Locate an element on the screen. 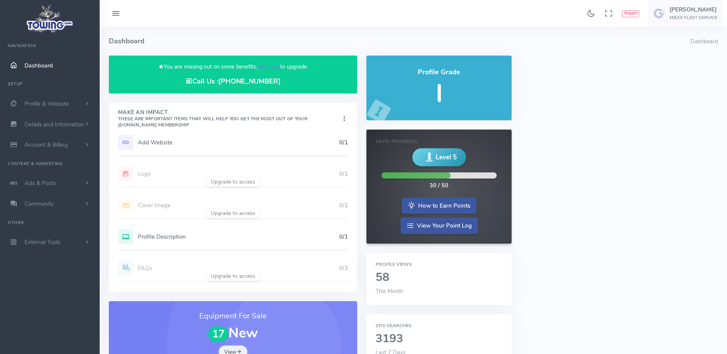  span: Details and Information is located at coordinates (54, 125).